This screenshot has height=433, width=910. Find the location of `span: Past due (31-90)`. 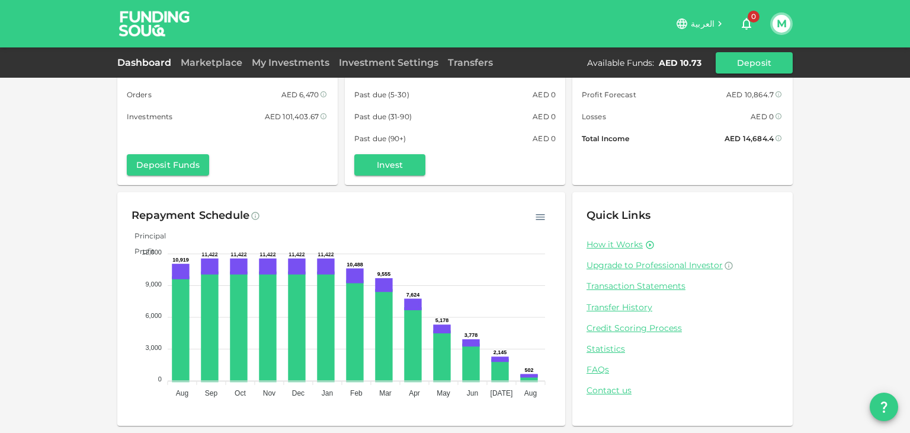

span: Past due (31-90) is located at coordinates (383, 116).